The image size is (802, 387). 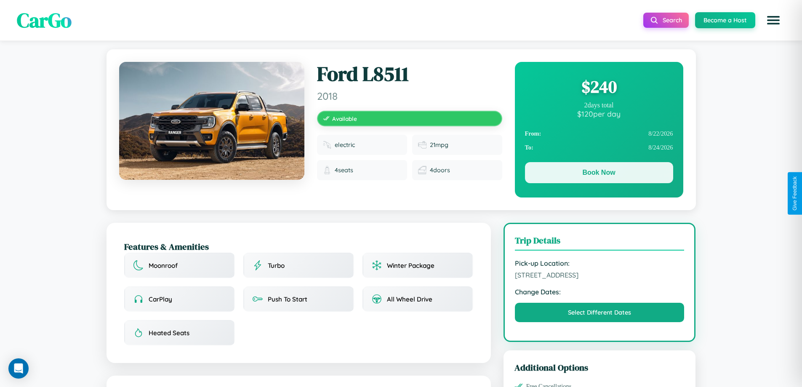 What do you see at coordinates (160, 299) in the screenshot?
I see `span: CarPlay` at bounding box center [160, 299].